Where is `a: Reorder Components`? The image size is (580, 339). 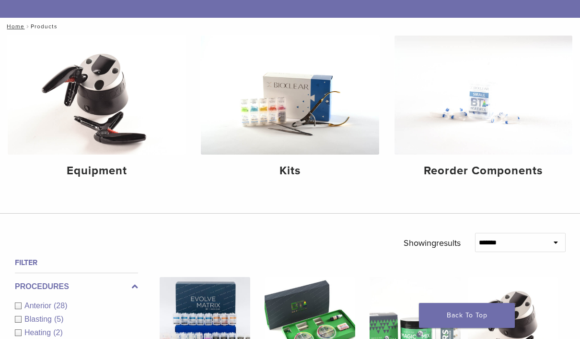 a: Reorder Components is located at coordinates (483, 110).